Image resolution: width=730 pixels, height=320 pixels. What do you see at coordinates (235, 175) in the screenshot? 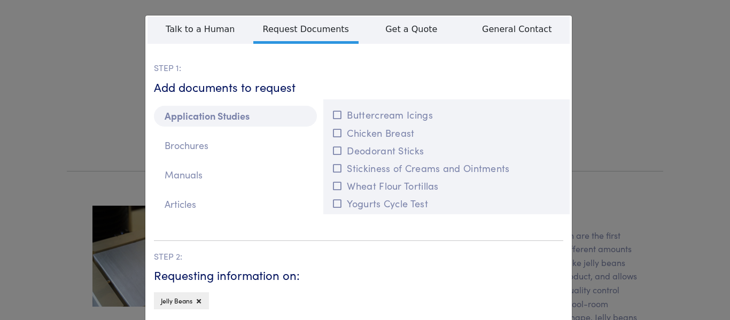
I see `p: Manuals` at bounding box center [235, 175].